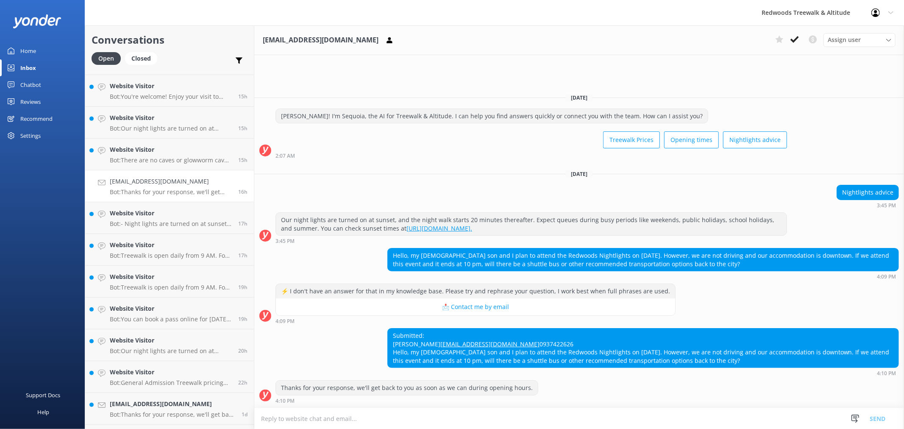  I want to click on p: Bot: General Admission Treewalk pricing starts at $42 for adults (16+ years) and $26 for children..., so click(171, 383).